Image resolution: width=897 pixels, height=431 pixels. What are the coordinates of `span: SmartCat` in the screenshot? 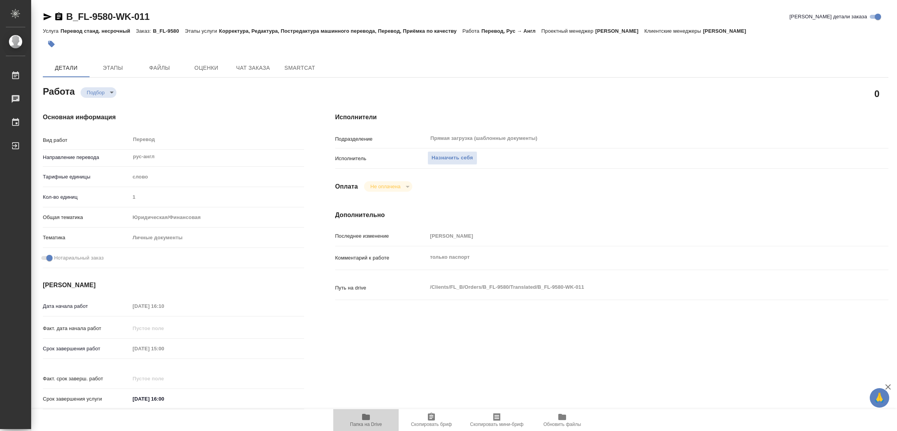 It's located at (300, 68).